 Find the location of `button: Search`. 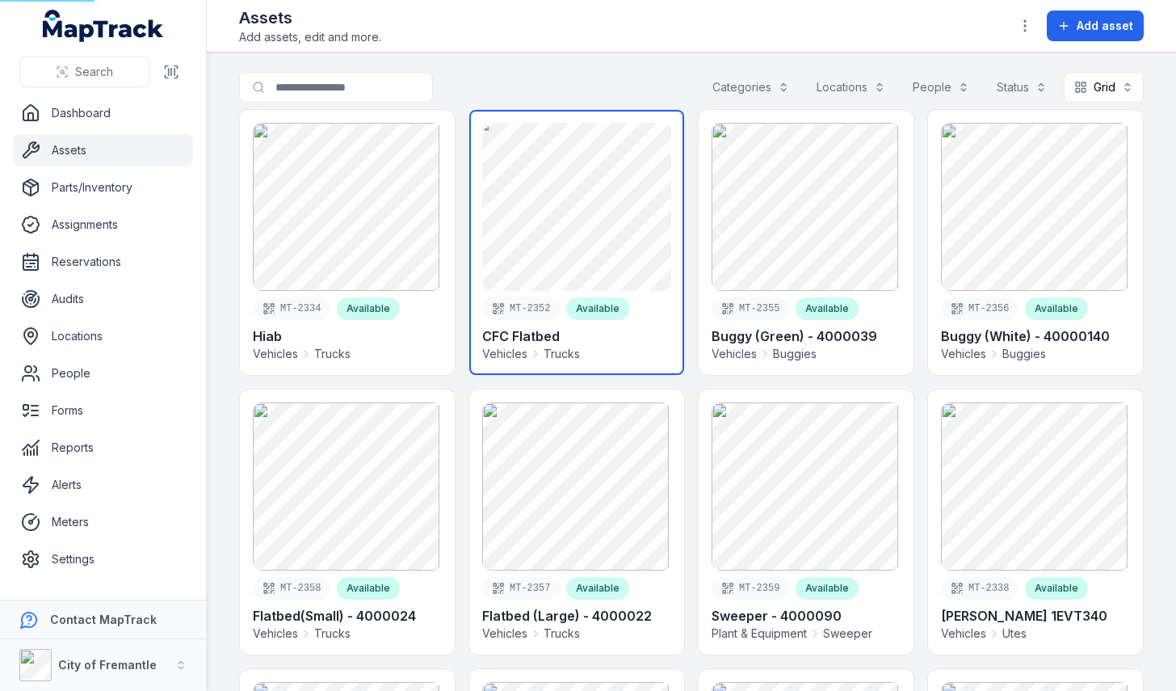

button: Search is located at coordinates (84, 72).